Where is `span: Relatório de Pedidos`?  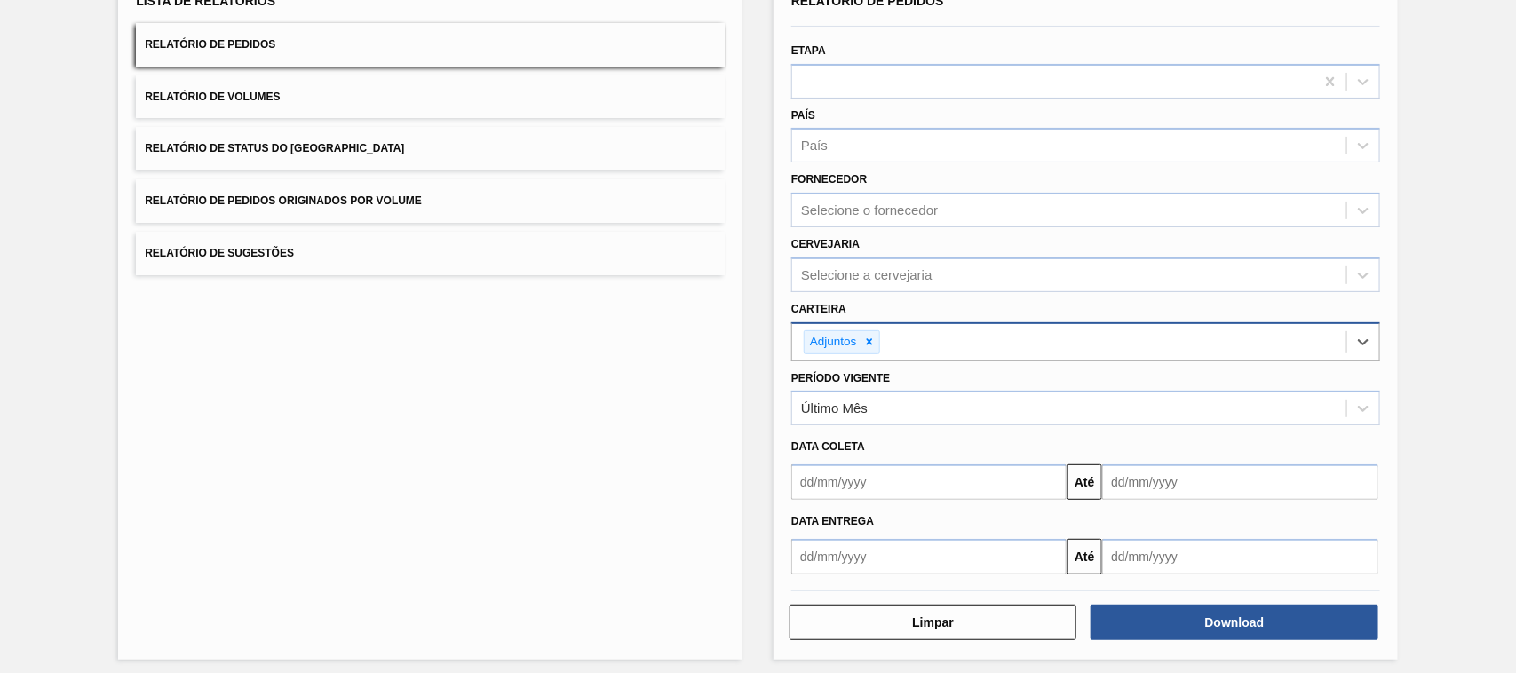
span: Relatório de Pedidos is located at coordinates (210, 44).